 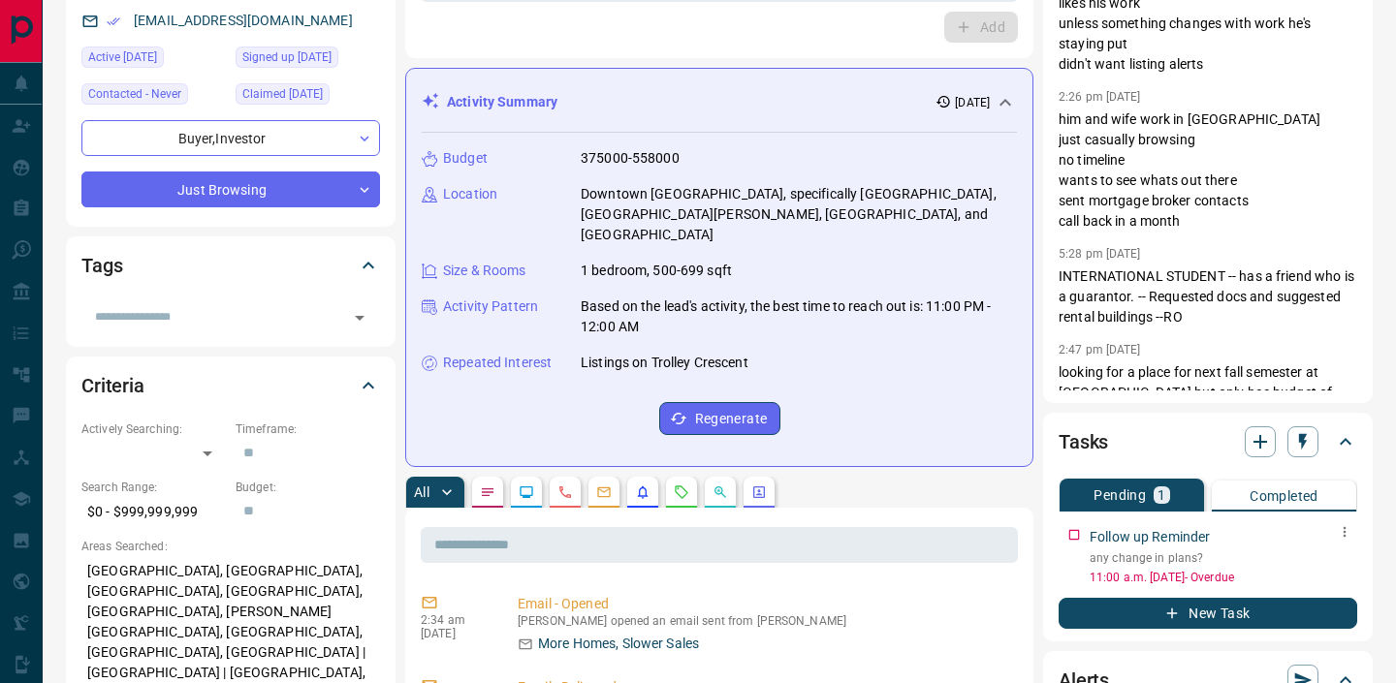 I want to click on svg: Lead Browsing Activity, so click(x=526, y=492).